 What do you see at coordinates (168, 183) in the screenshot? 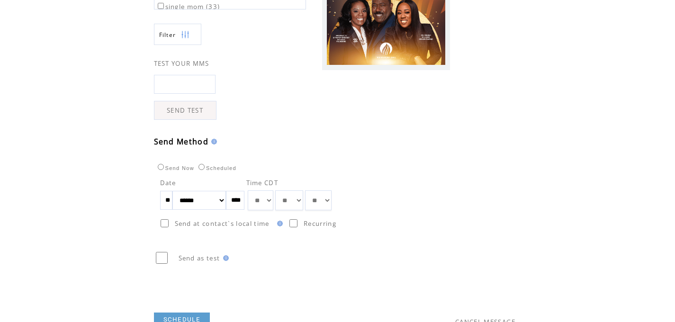
I see `span: Date` at bounding box center [168, 183].